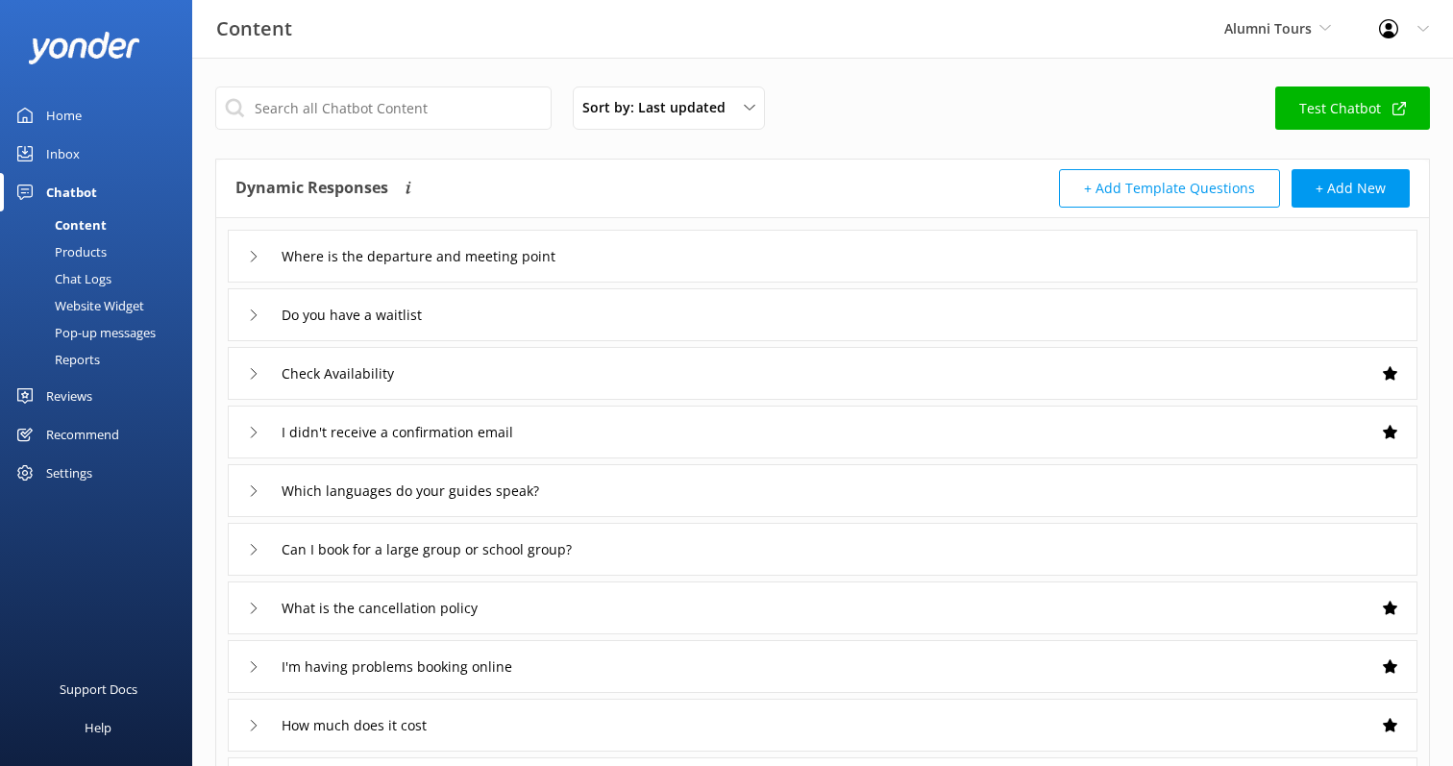  I want to click on div: Website Widget, so click(78, 306).